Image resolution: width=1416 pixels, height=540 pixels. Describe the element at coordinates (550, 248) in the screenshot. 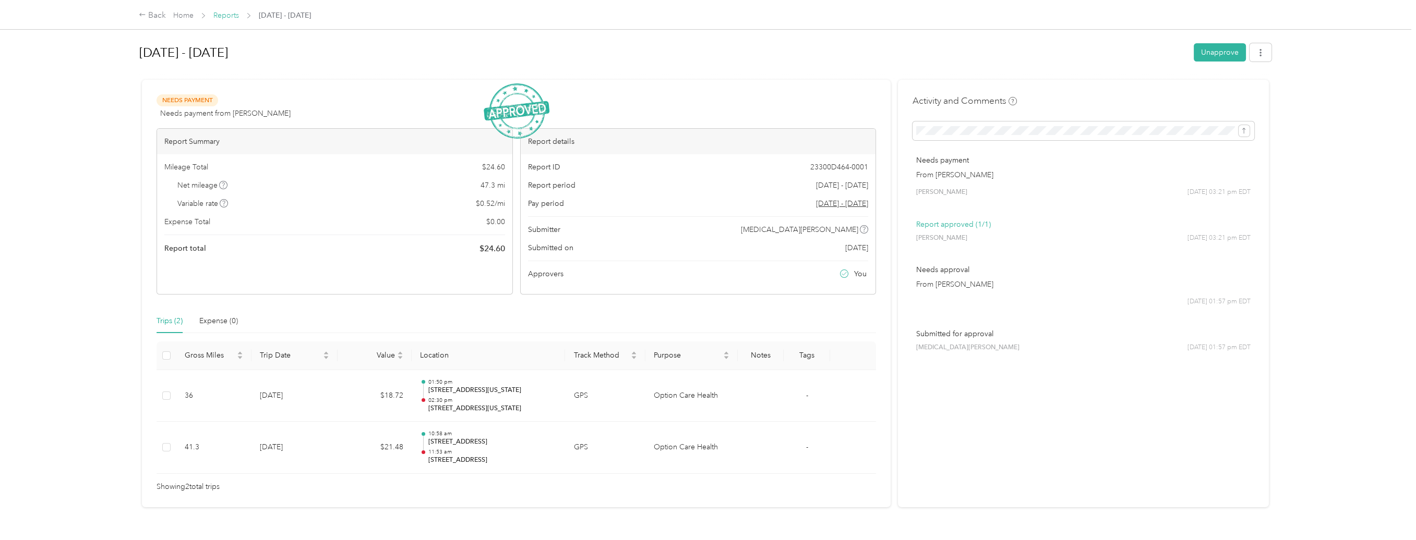

I see `span: Submitted on` at that location.